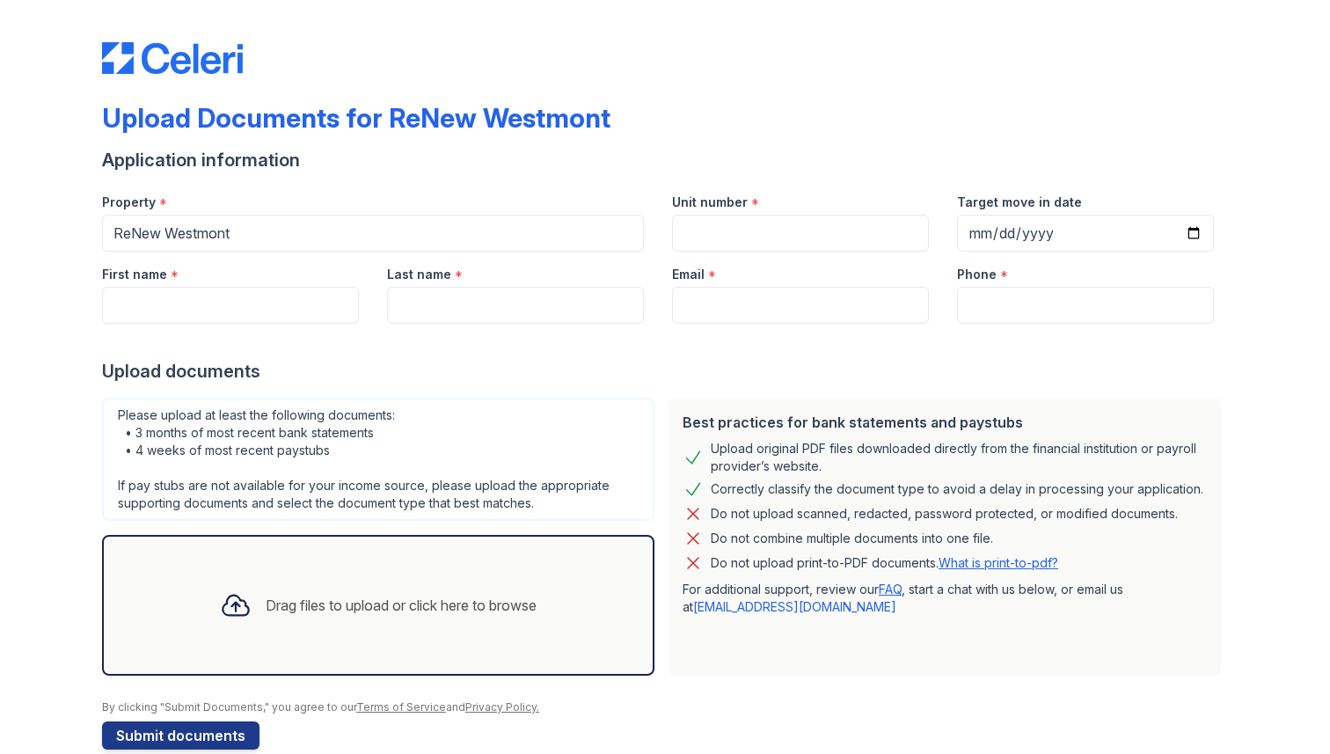 The width and height of the screenshot is (1330, 754). Describe the element at coordinates (884, 563) in the screenshot. I see `p: Do not upload print-to-PDF documents.` at that location.